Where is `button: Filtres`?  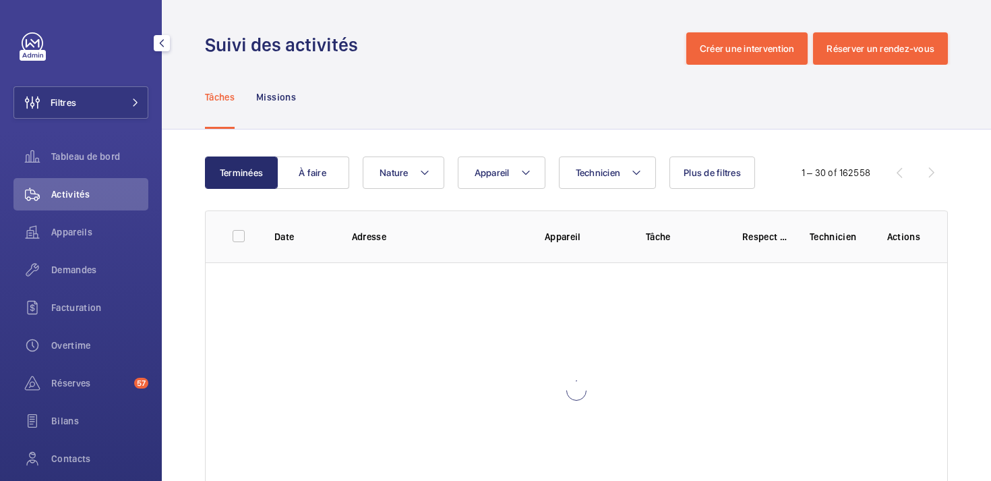 button: Filtres is located at coordinates (81, 102).